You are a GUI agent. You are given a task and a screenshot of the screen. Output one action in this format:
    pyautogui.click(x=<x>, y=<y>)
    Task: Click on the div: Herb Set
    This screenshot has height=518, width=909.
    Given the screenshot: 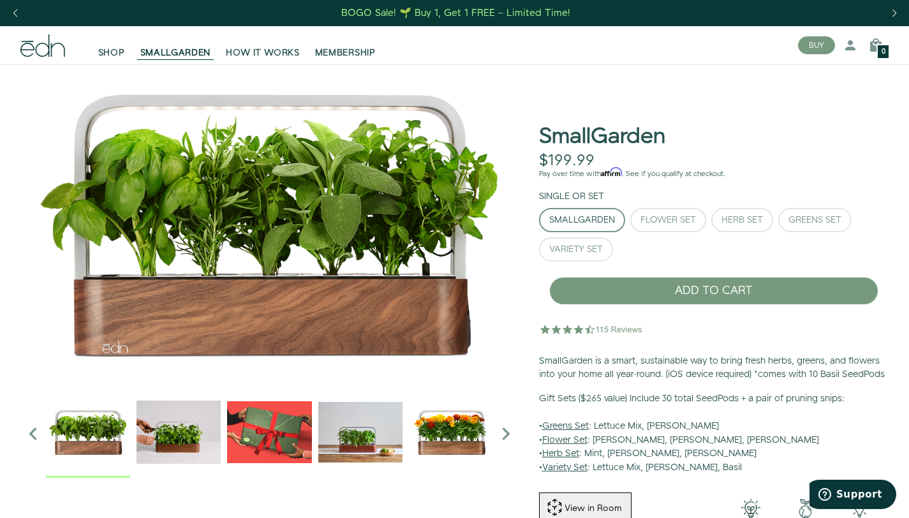 What is the action you would take?
    pyautogui.click(x=742, y=220)
    